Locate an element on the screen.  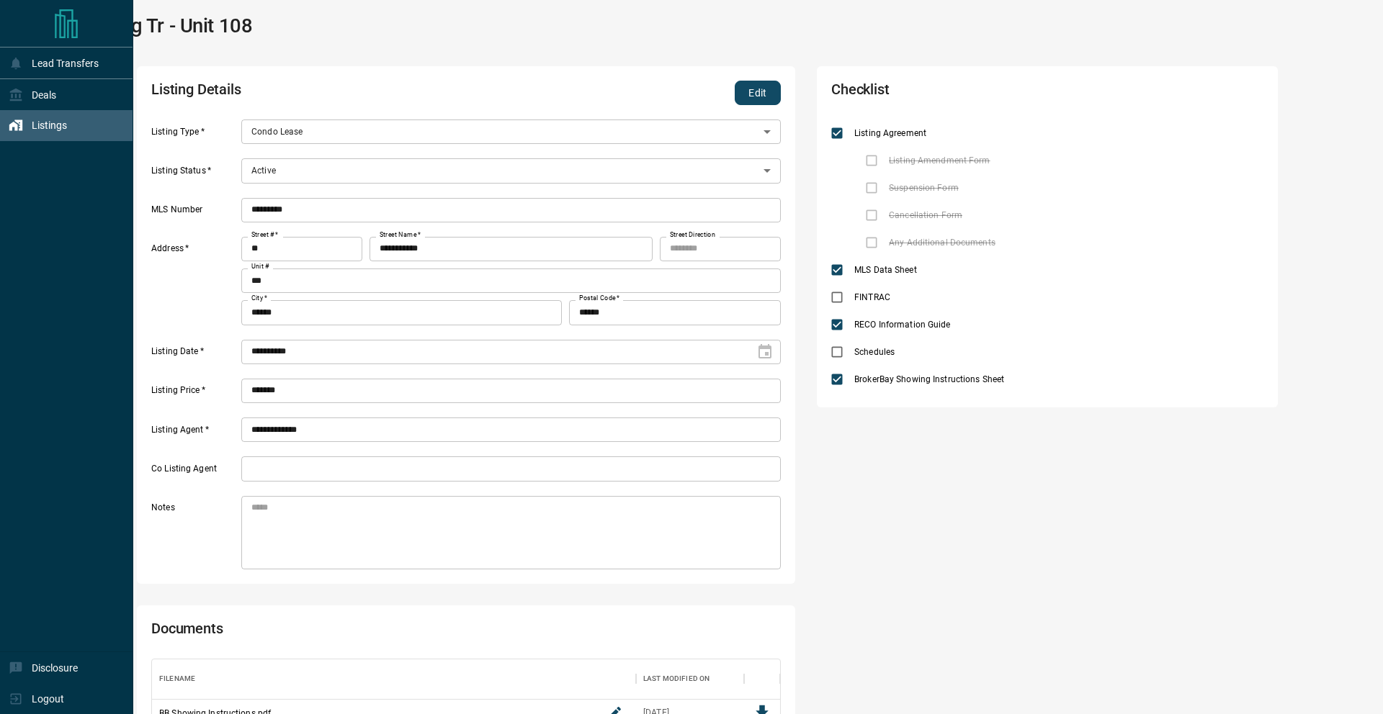
h2: Listing Details is located at coordinates (340, 93).